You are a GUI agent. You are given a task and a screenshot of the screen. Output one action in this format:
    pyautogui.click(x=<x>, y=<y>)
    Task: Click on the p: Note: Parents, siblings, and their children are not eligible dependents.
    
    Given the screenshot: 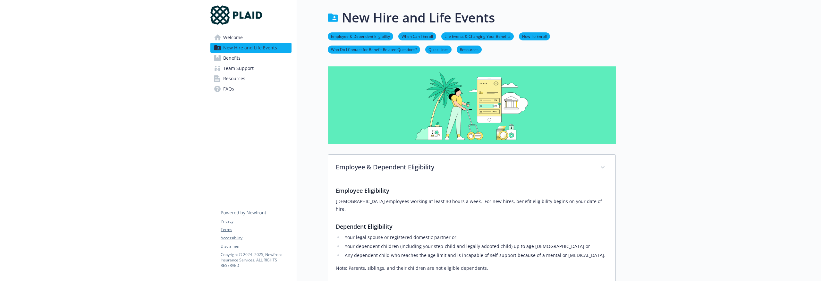 What is the action you would take?
    pyautogui.click(x=472, y=268)
    